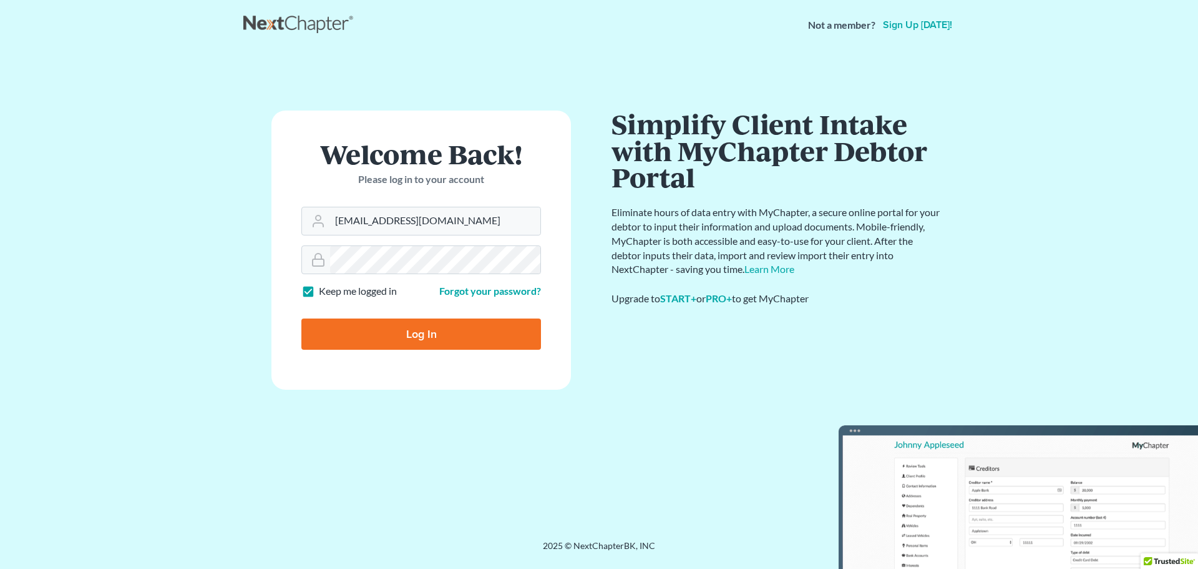 This screenshot has width=1198, height=569. What do you see at coordinates (490, 290) in the screenshot?
I see `a: Forgot your password?` at bounding box center [490, 290].